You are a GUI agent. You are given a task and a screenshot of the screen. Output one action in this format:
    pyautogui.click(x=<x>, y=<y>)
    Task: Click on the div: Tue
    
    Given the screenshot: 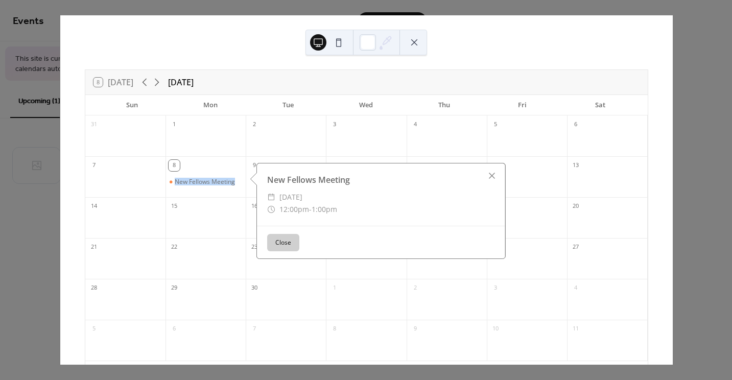 What is the action you would take?
    pyautogui.click(x=288, y=105)
    